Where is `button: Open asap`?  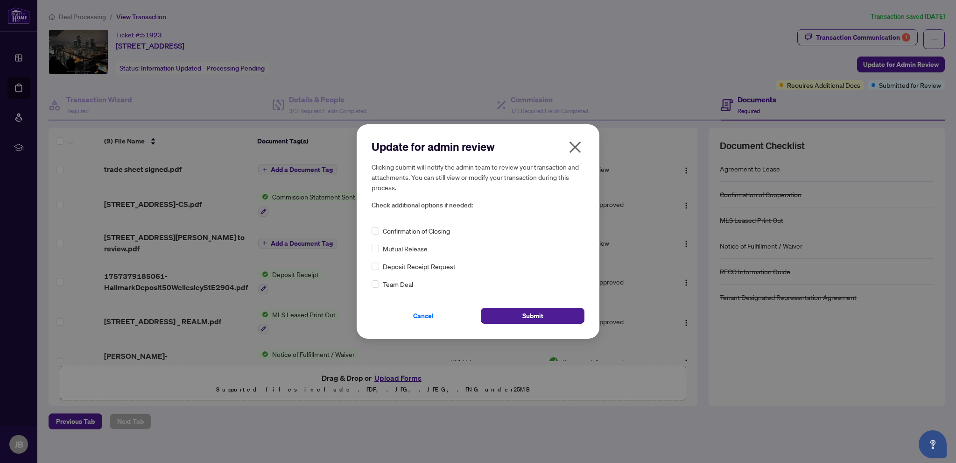
button: Open asap is located at coordinates (933, 444).